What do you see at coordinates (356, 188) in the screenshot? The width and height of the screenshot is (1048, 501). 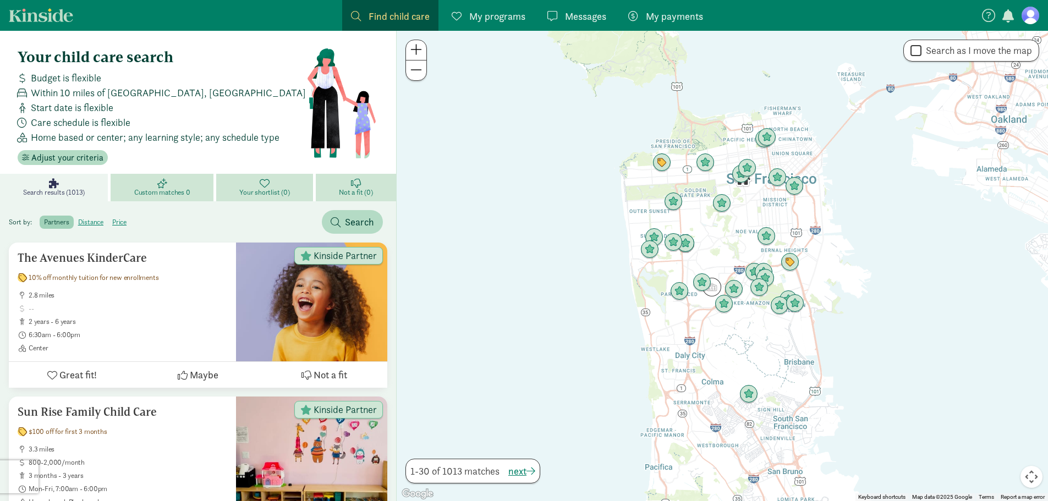 I see `a: Not a fit (0)` at bounding box center [356, 188].